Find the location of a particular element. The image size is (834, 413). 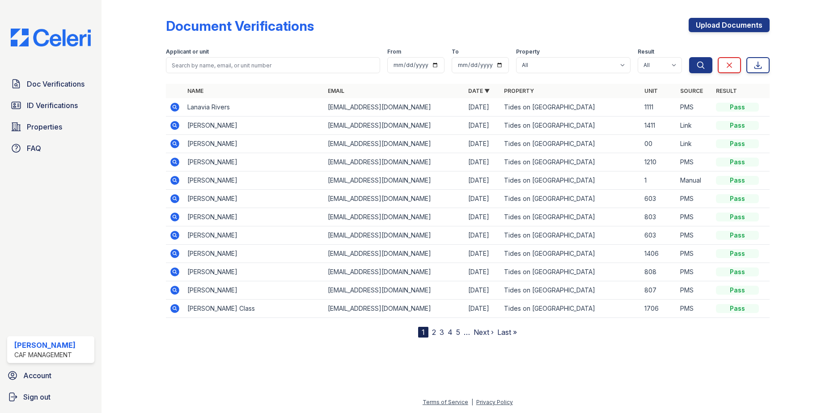

label: Result is located at coordinates (645, 52).